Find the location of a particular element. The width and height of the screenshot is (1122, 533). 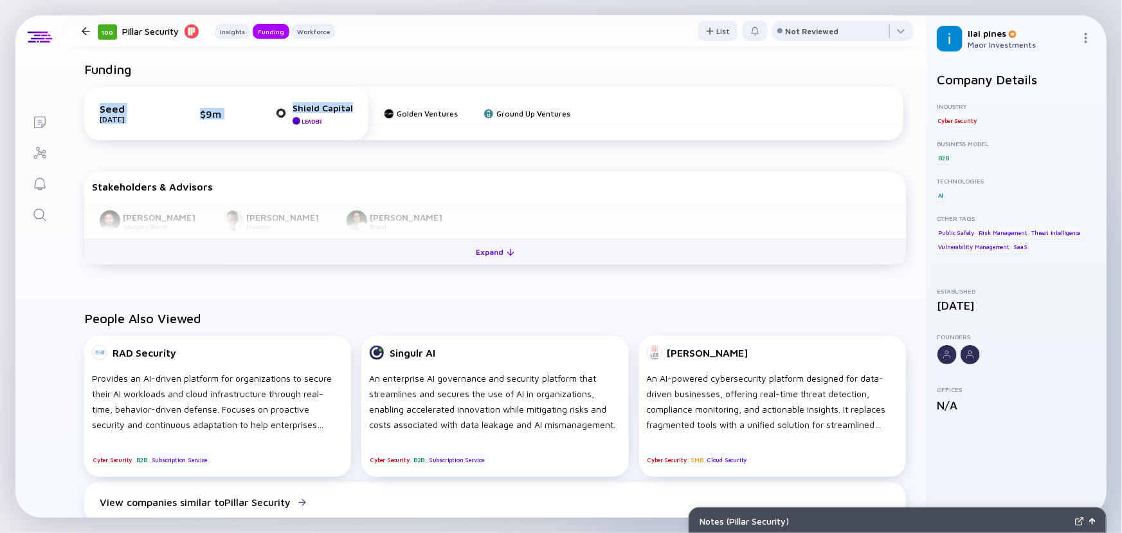

div: Offices is located at coordinates (1017, 389).